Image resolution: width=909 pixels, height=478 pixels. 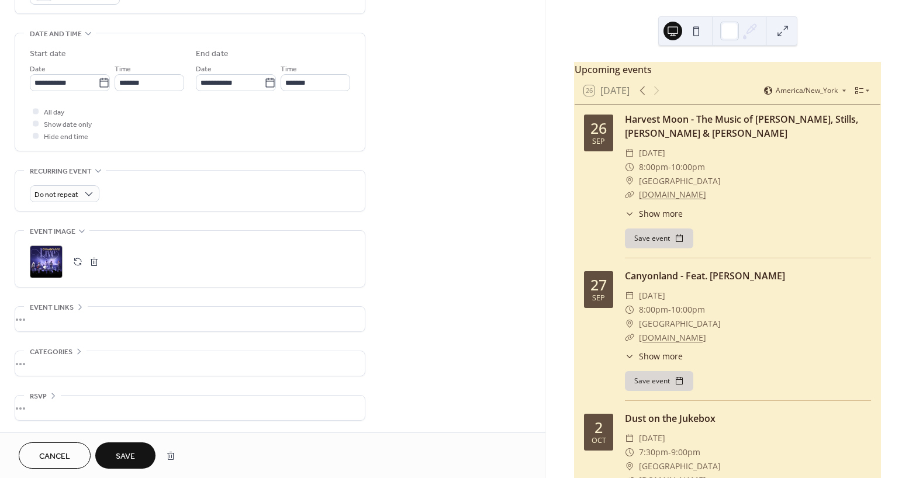 I want to click on span: 7:30pm, so click(x=654, y=453).